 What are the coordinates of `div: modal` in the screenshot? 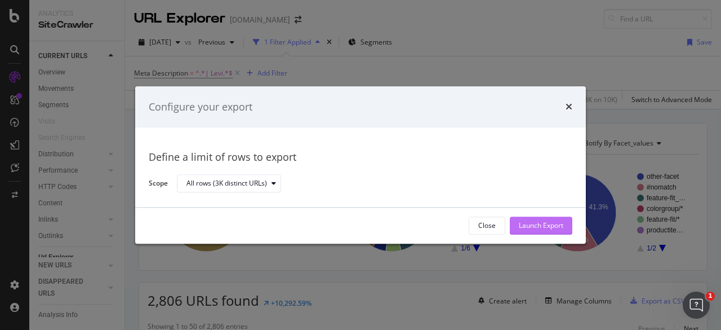 It's located at (361, 165).